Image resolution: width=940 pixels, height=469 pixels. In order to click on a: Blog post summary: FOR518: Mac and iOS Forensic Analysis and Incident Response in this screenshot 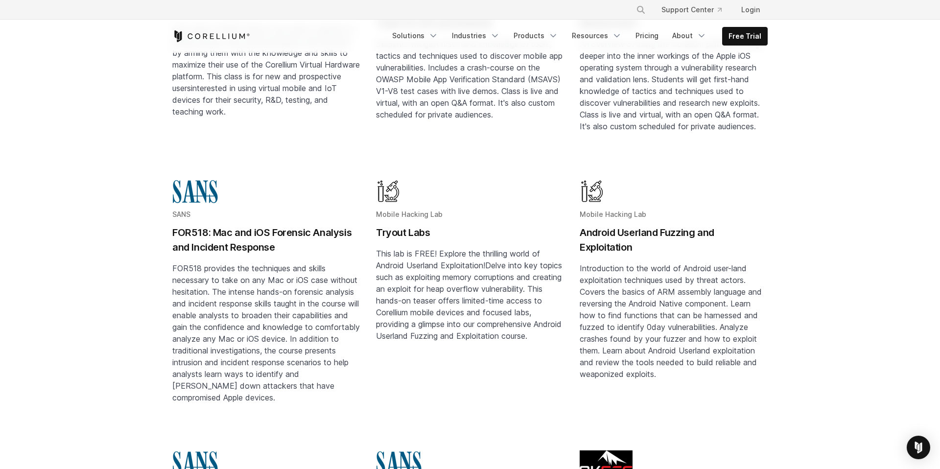, I will do `click(266, 307)`.